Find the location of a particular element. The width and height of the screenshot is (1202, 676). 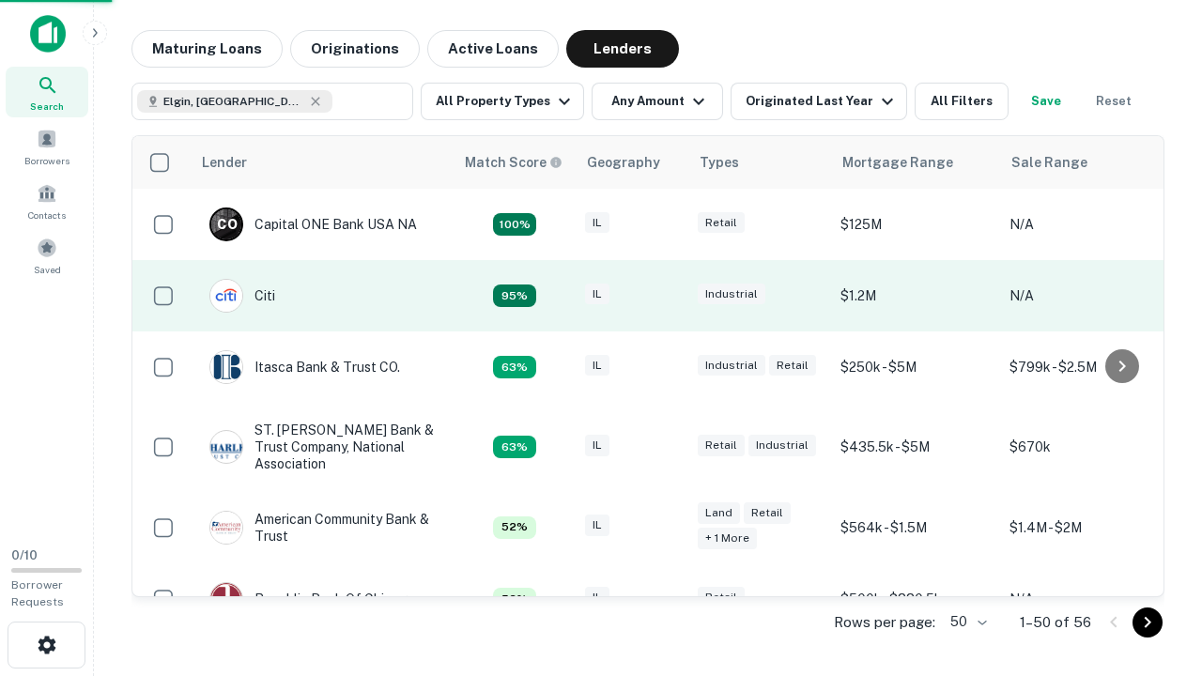

div: Republic Bank Of Chicago is located at coordinates (312, 599).